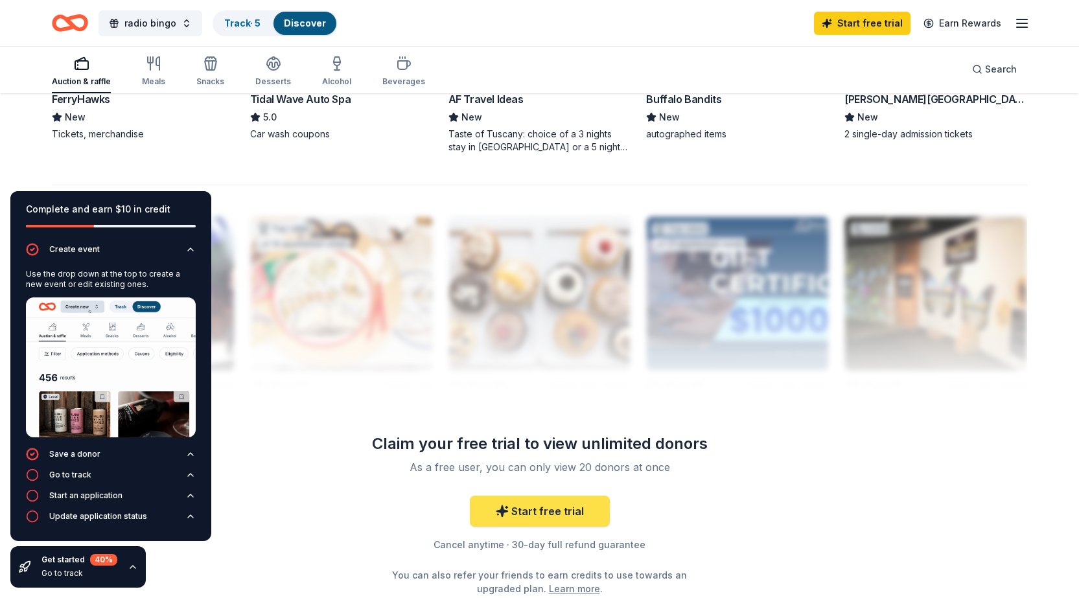  I want to click on div: AF Travel Ideas, so click(486, 99).